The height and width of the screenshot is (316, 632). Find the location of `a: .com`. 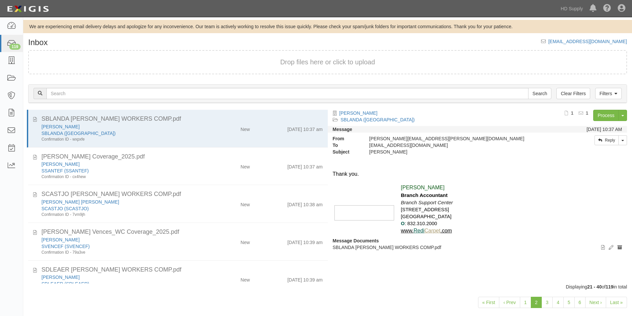

a: .com is located at coordinates (446, 231).